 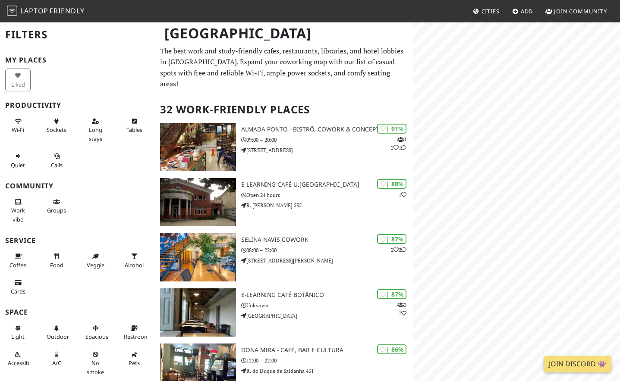 What do you see at coordinates (402, 195) in the screenshot?
I see `p: 1` at bounding box center [402, 195].